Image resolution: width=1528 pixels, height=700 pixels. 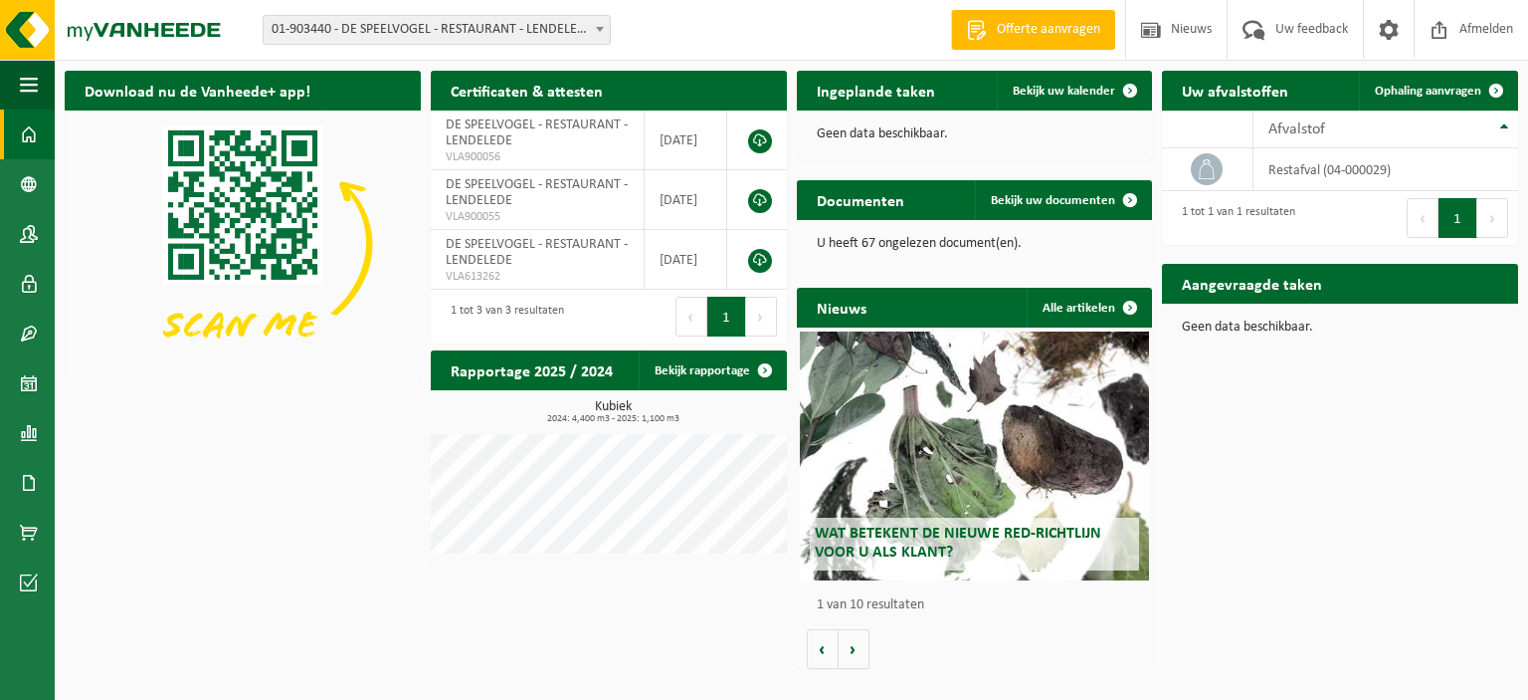 I want to click on a: Bekijk rapportage, so click(x=711, y=370).